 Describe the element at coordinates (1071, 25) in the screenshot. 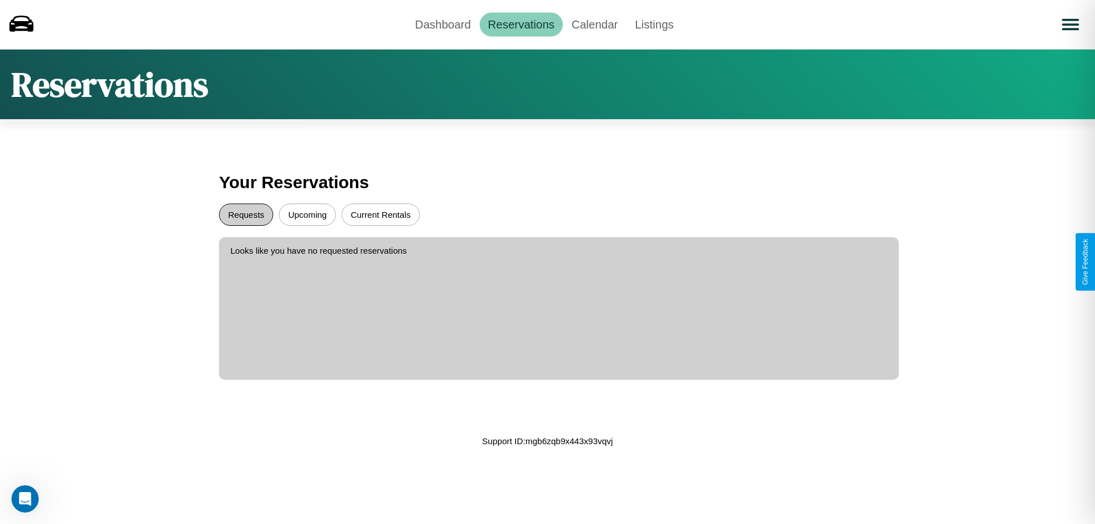

I see `button: Open menu` at that location.